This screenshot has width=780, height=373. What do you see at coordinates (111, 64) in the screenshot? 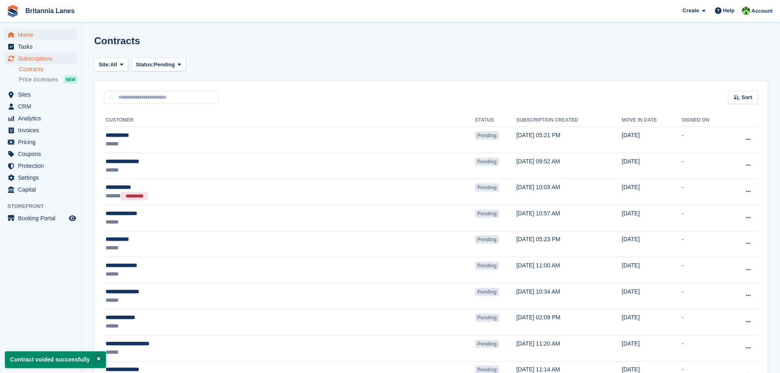
I see `button: Site: All` at bounding box center [111, 64].